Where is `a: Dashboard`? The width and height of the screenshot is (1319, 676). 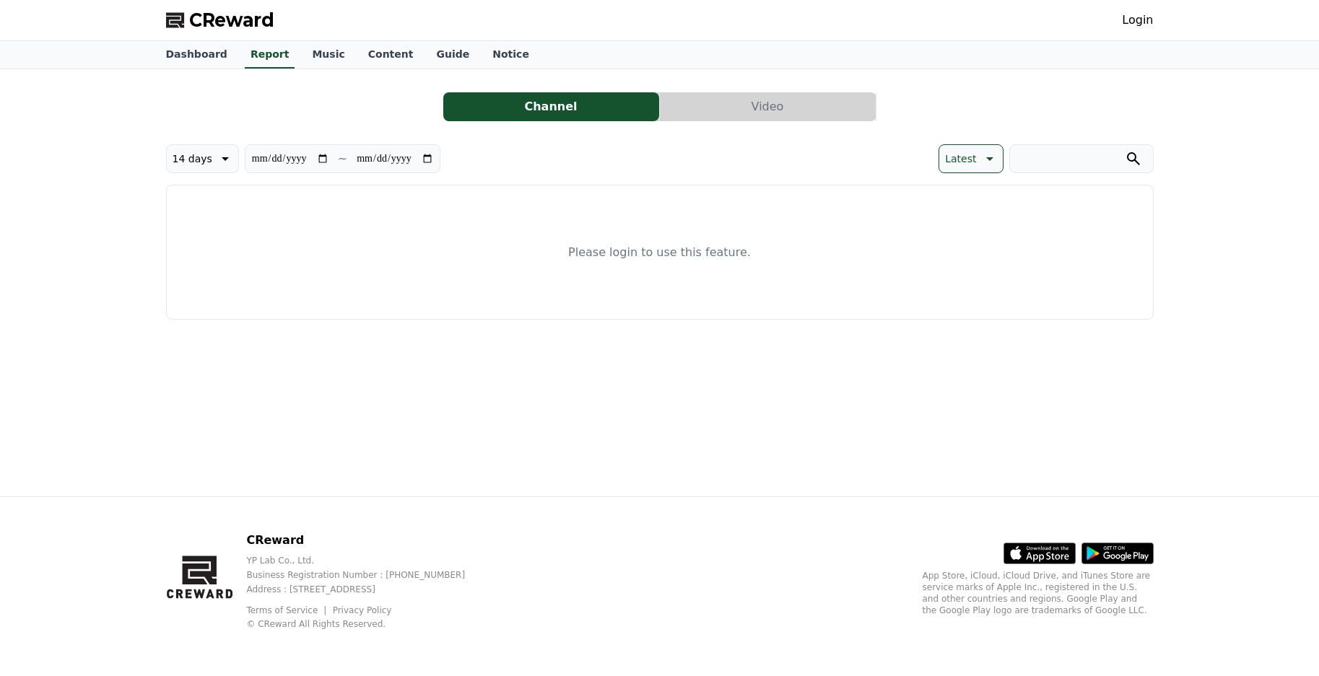
a: Dashboard is located at coordinates (196, 55).